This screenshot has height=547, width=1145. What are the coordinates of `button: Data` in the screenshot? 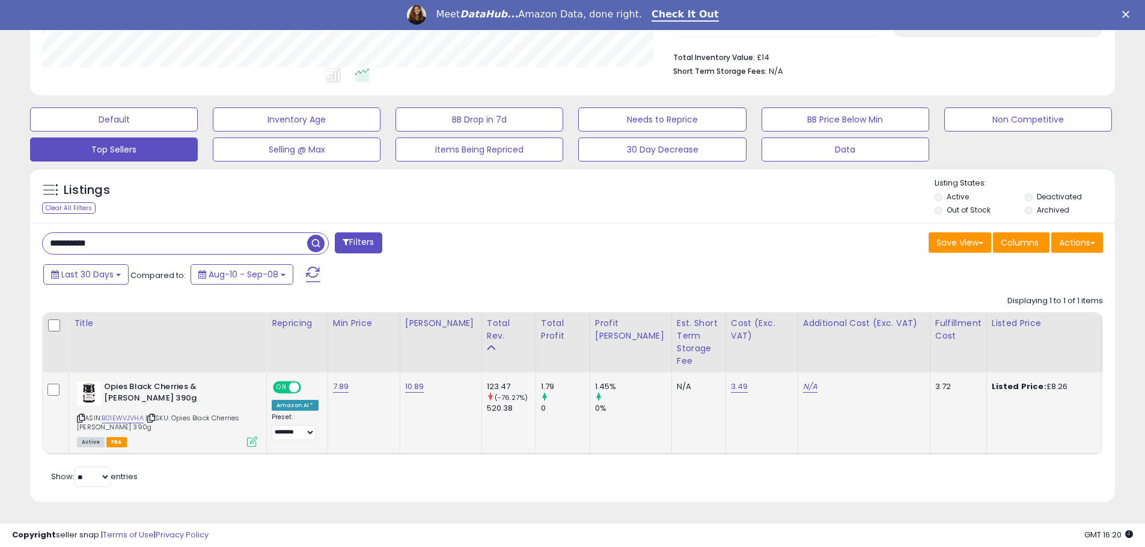 It's located at (845, 150).